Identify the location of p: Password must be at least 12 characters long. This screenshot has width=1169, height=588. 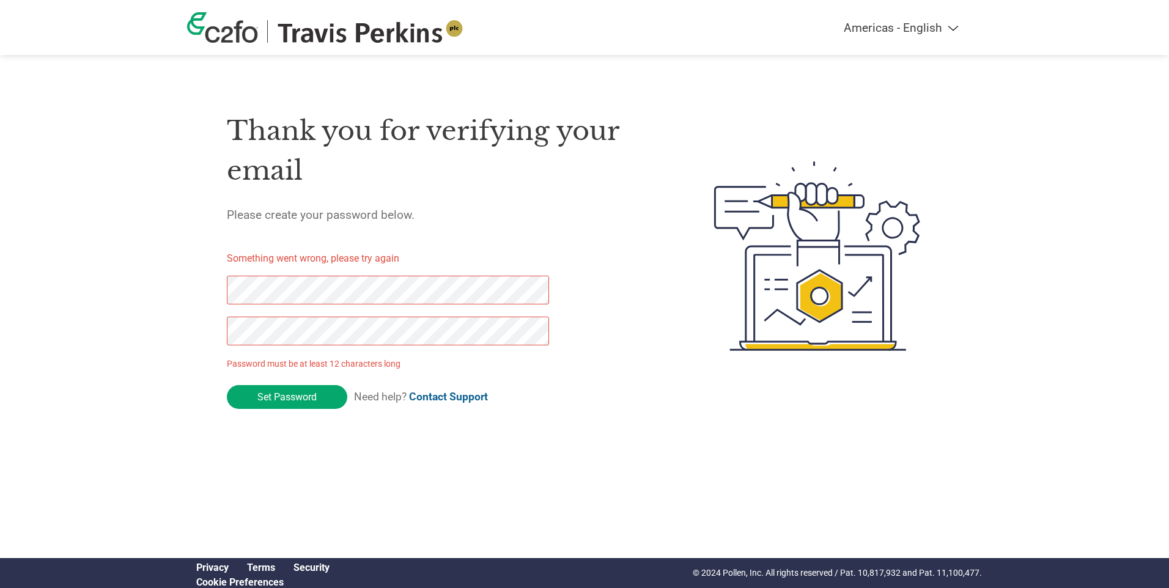
(390, 364).